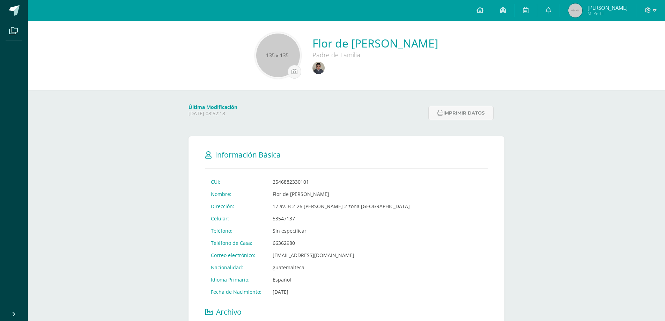  What do you see at coordinates (341, 230) in the screenshot?
I see `td: Sin especificar` at bounding box center [341, 230].